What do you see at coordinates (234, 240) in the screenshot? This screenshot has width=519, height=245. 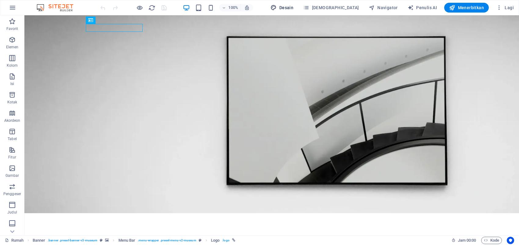 I see `i: This element is linked` at bounding box center [234, 240].